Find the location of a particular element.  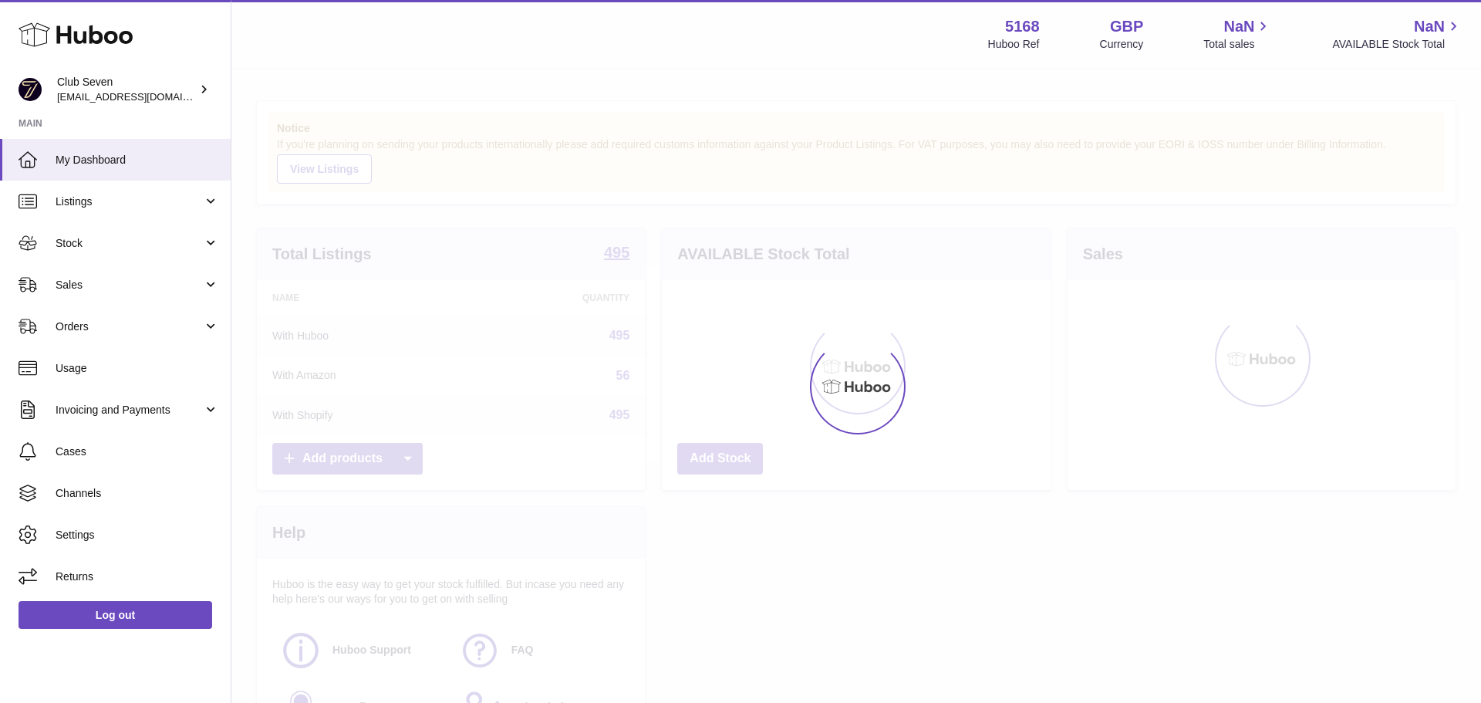

a: NaN Total sales is located at coordinates (1237, 34).